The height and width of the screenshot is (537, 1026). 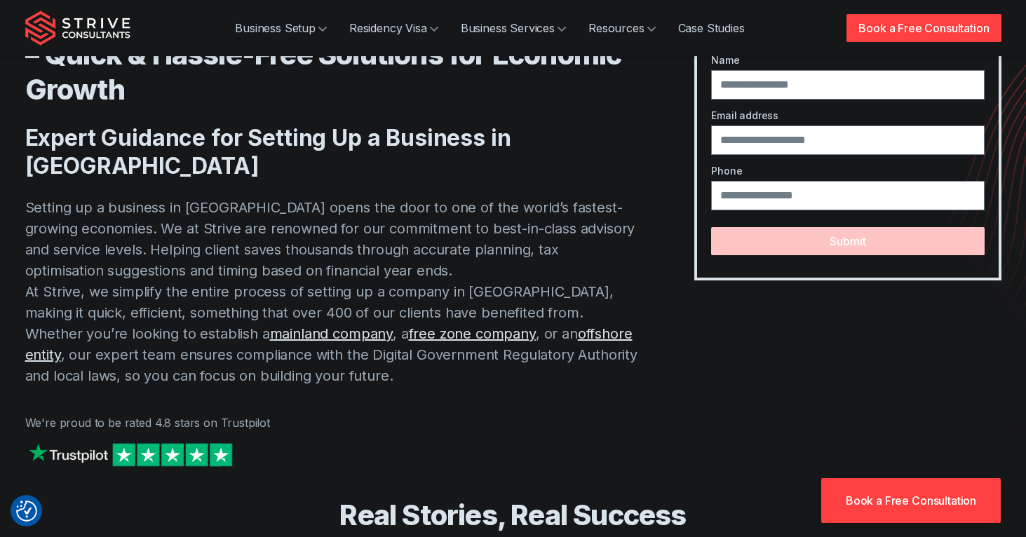 What do you see at coordinates (130, 454) in the screenshot?
I see `img: Strive on Trustpilot` at bounding box center [130, 454].